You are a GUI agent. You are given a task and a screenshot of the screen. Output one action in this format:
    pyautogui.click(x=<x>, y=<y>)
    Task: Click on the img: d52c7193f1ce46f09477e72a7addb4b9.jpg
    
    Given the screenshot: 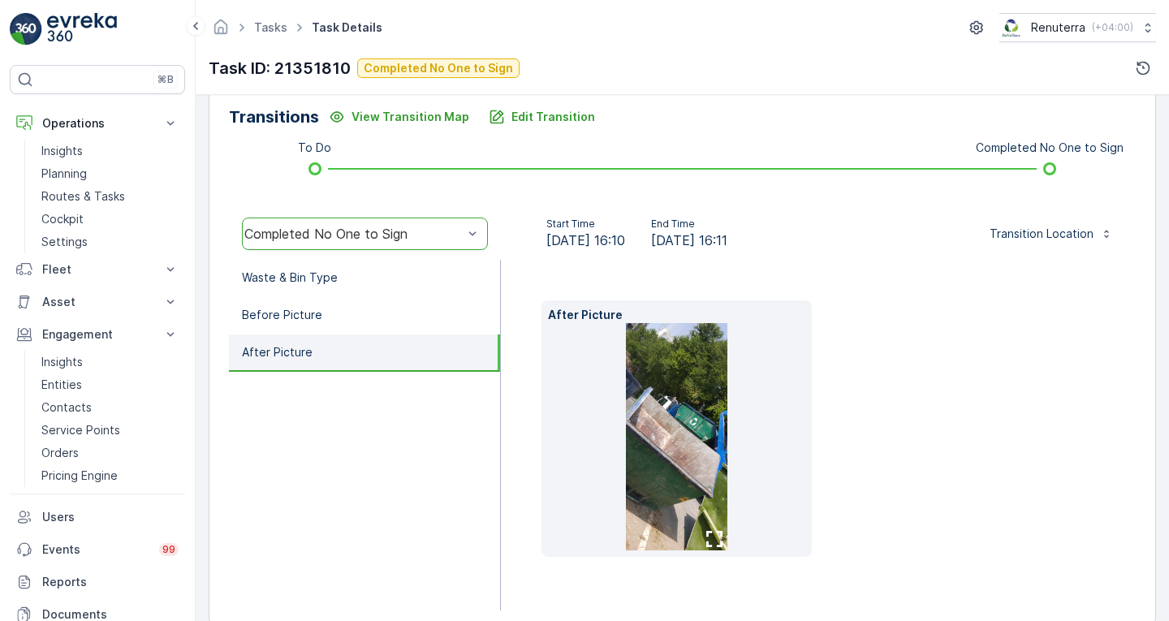 What is the action you would take?
    pyautogui.click(x=677, y=437)
    